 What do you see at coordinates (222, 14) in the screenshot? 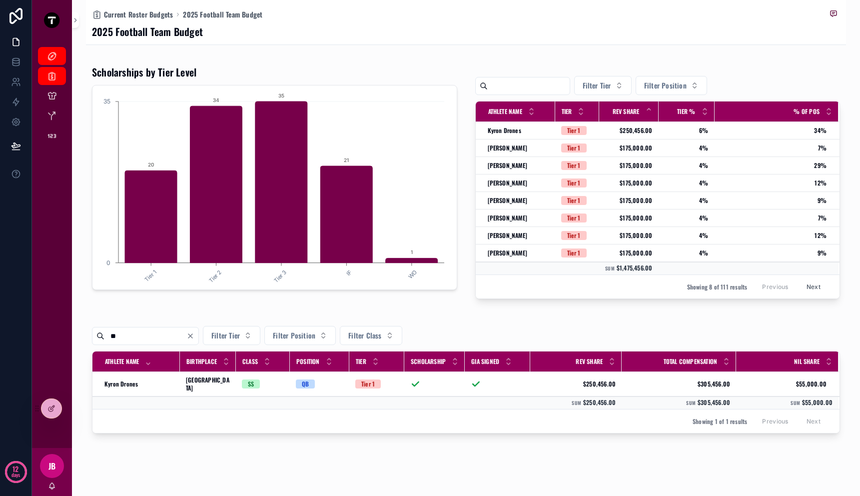
I see `span: 2025 Football Team Budget` at bounding box center [222, 14].